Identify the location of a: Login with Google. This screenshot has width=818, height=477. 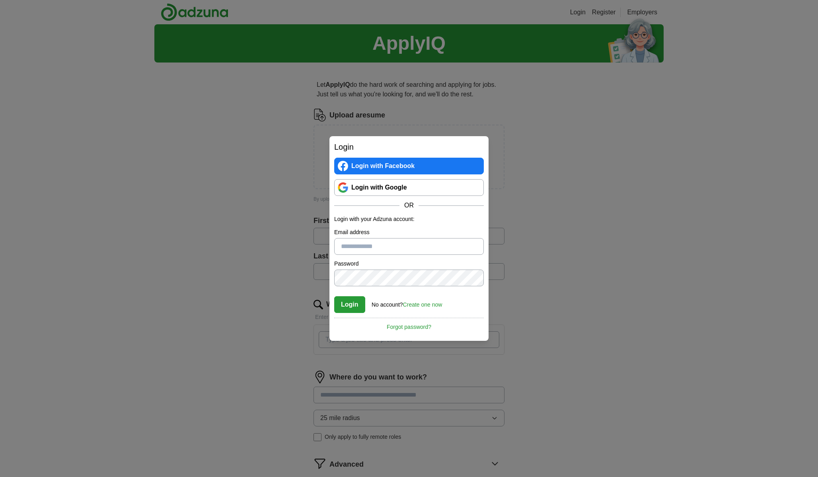
(409, 187).